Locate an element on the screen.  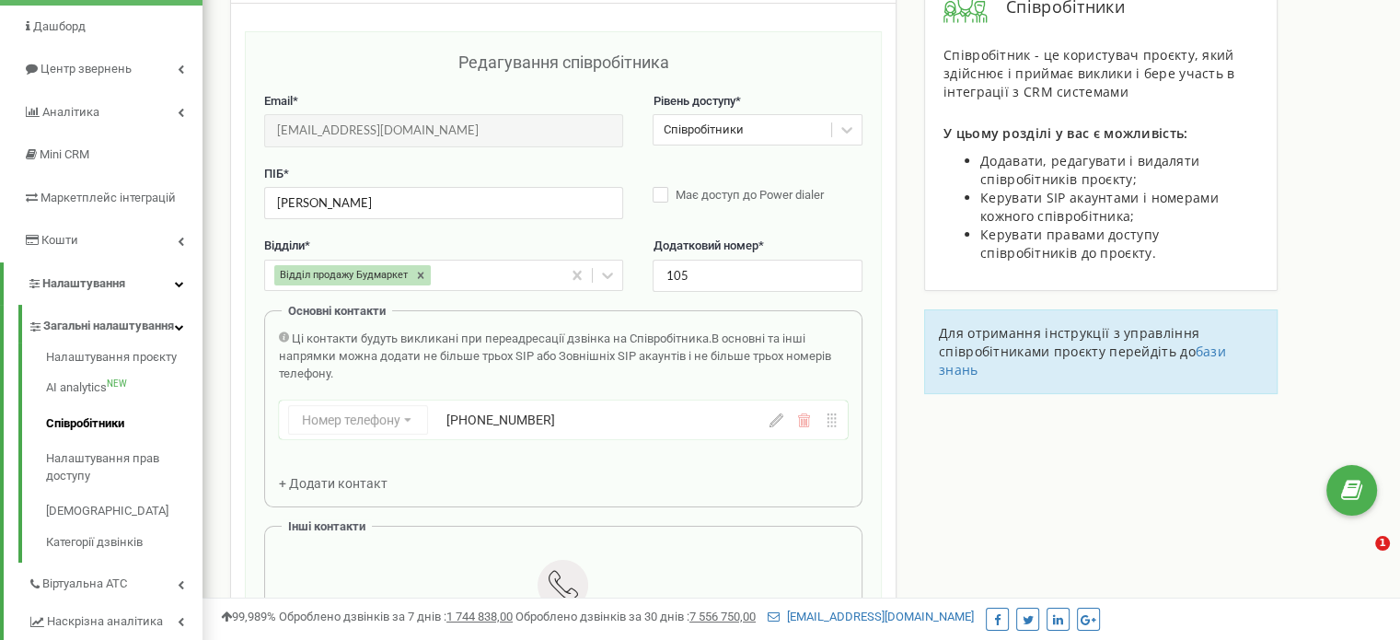
span: Інші контакти is located at coordinates (327, 526).